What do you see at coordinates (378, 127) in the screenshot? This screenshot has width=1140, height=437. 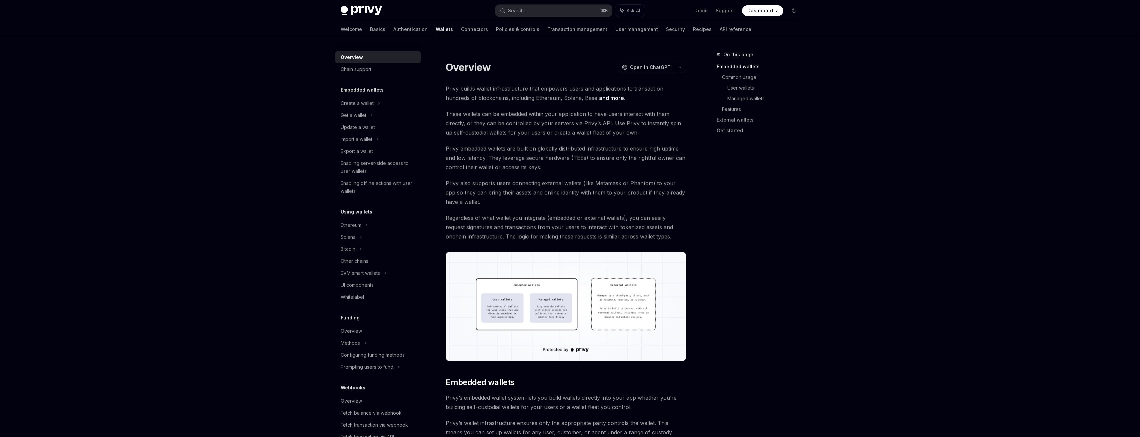 I see `a: Update a wallet` at bounding box center [378, 127].